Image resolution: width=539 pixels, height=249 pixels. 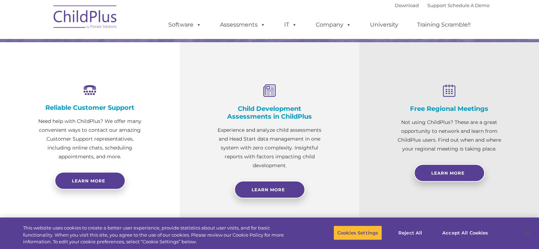 What do you see at coordinates (527, 233) in the screenshot?
I see `button: Close` at bounding box center [527, 233].